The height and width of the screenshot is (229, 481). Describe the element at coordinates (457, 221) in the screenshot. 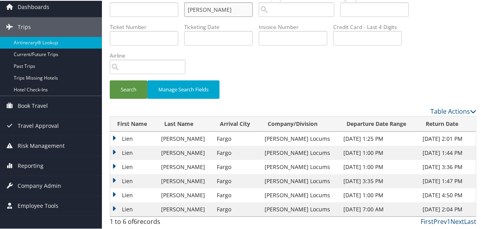

I see `a: Next` at that location.